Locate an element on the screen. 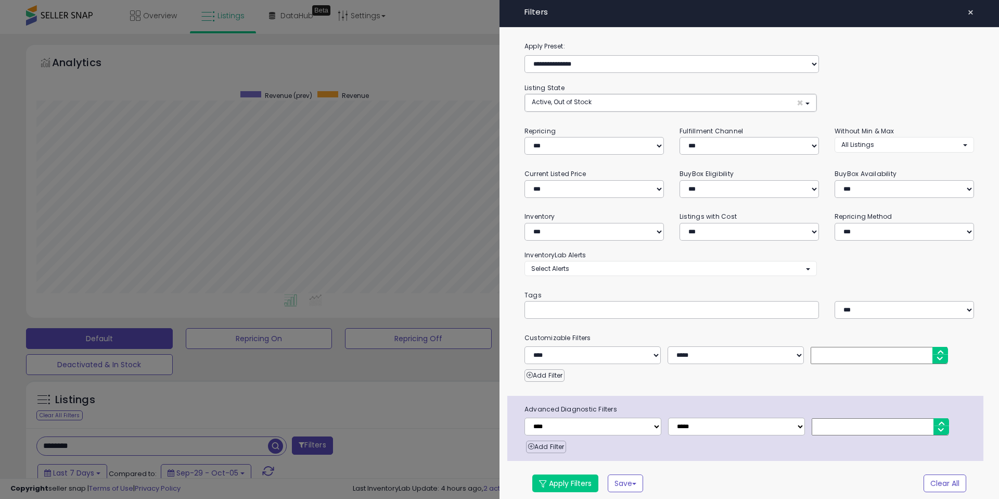  small: InventoryLab Alerts is located at coordinates (555, 254).